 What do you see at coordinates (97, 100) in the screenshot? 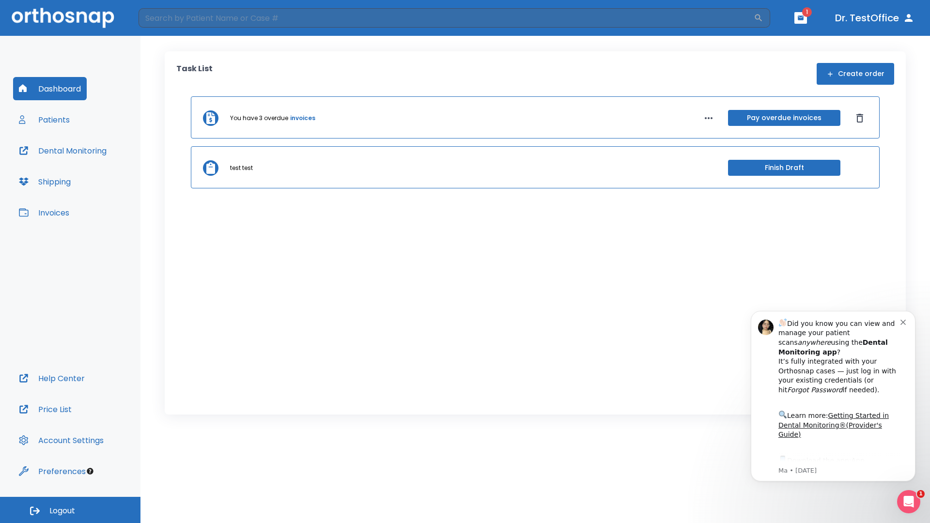
I see `div: message notification from Ma, 2w ago. 👋🏻 Did you know you can view and manage your patient scans ...` at bounding box center [97, 100].